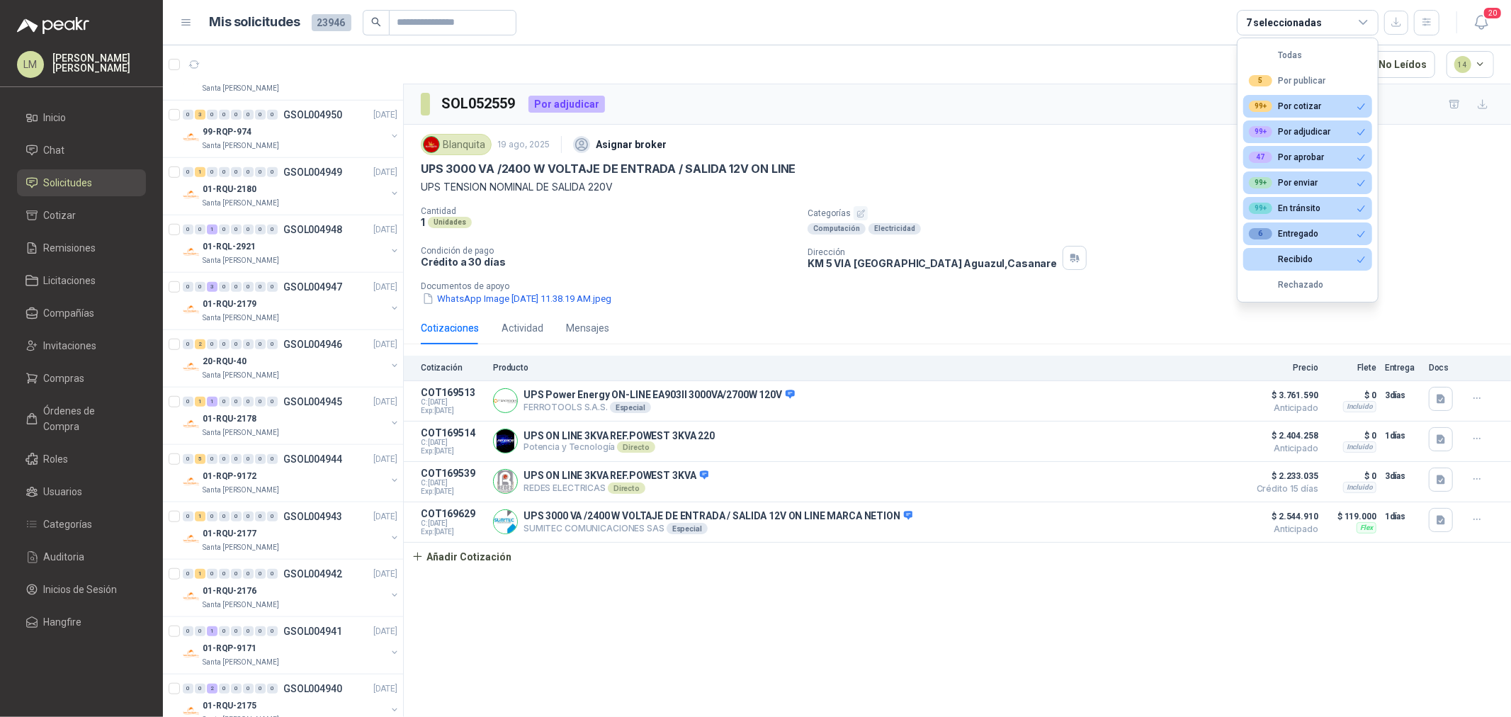  I want to click on span: Anticipado, so click(1283, 448).